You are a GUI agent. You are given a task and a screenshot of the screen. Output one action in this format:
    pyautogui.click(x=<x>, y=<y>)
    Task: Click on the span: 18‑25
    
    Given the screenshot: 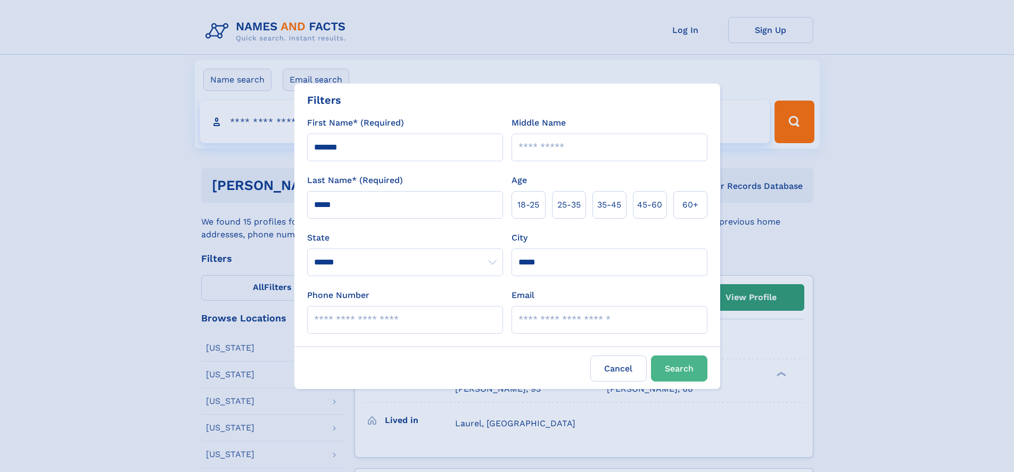 What is the action you would take?
    pyautogui.click(x=528, y=205)
    